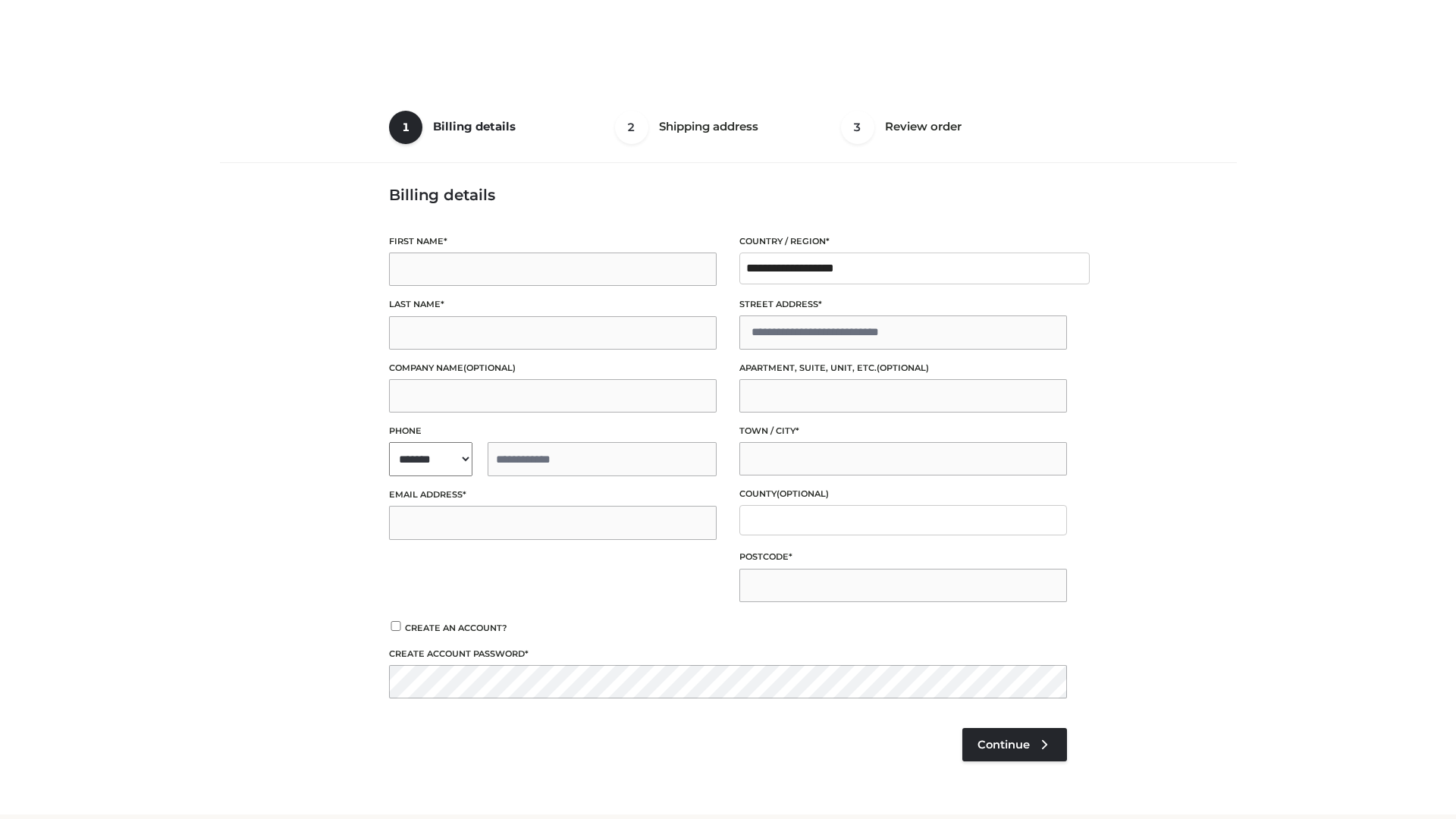 The width and height of the screenshot is (1456, 819). Describe the element at coordinates (455, 628) in the screenshot. I see `span: Create an account?` at that location.